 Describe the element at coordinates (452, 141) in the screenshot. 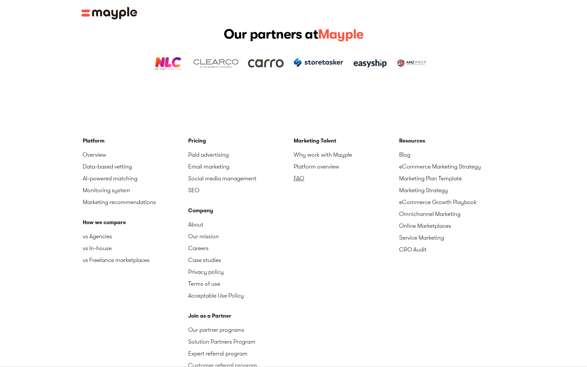

I see `div: Resources` at that location.